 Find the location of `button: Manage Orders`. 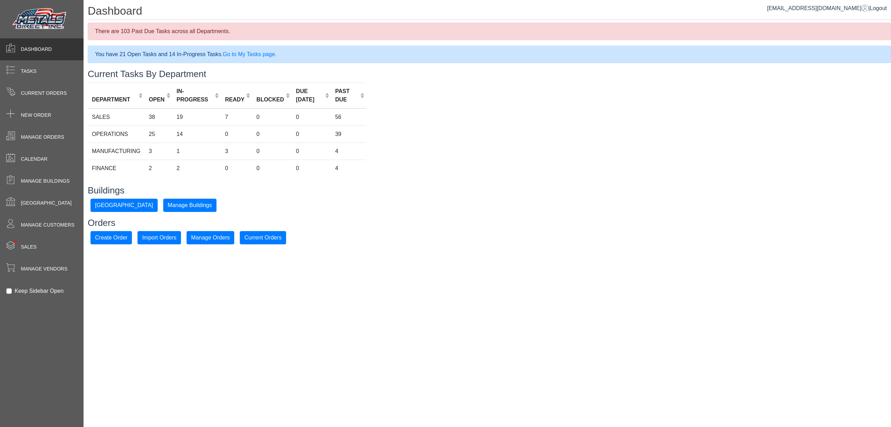

button: Manage Orders is located at coordinates (210, 237).